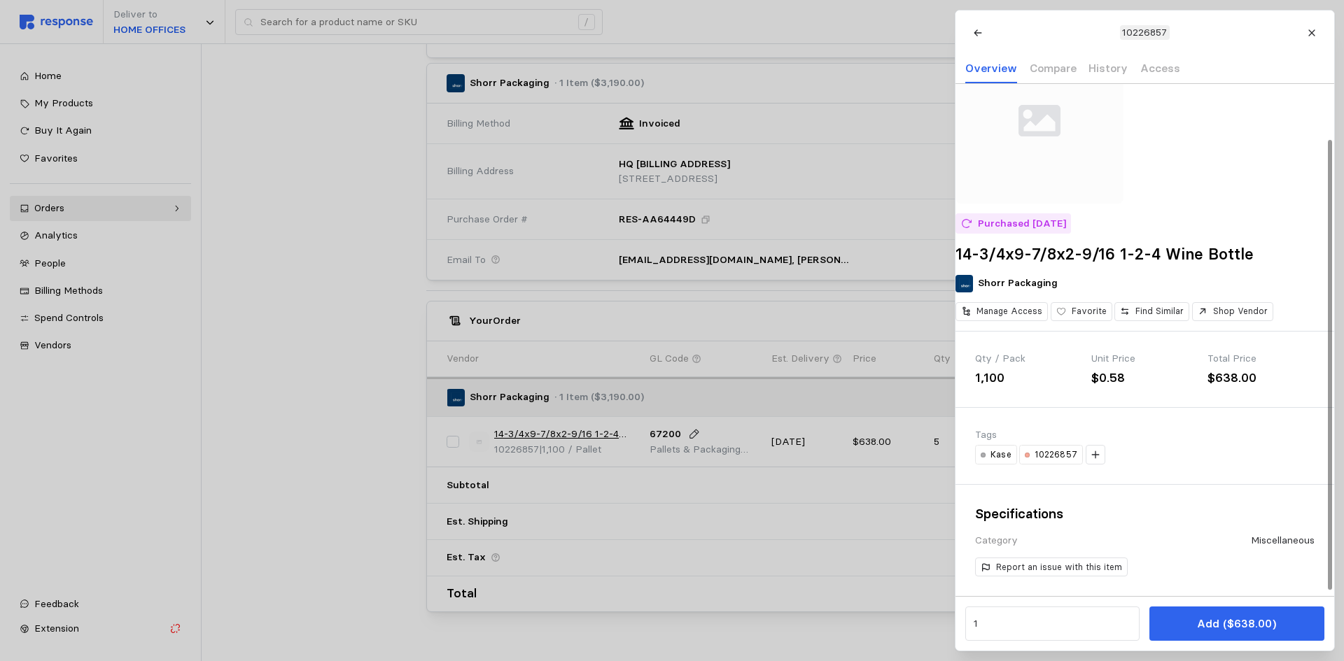 This screenshot has height=661, width=1344. Describe the element at coordinates (1261, 378) in the screenshot. I see `div: $638.00` at that location.